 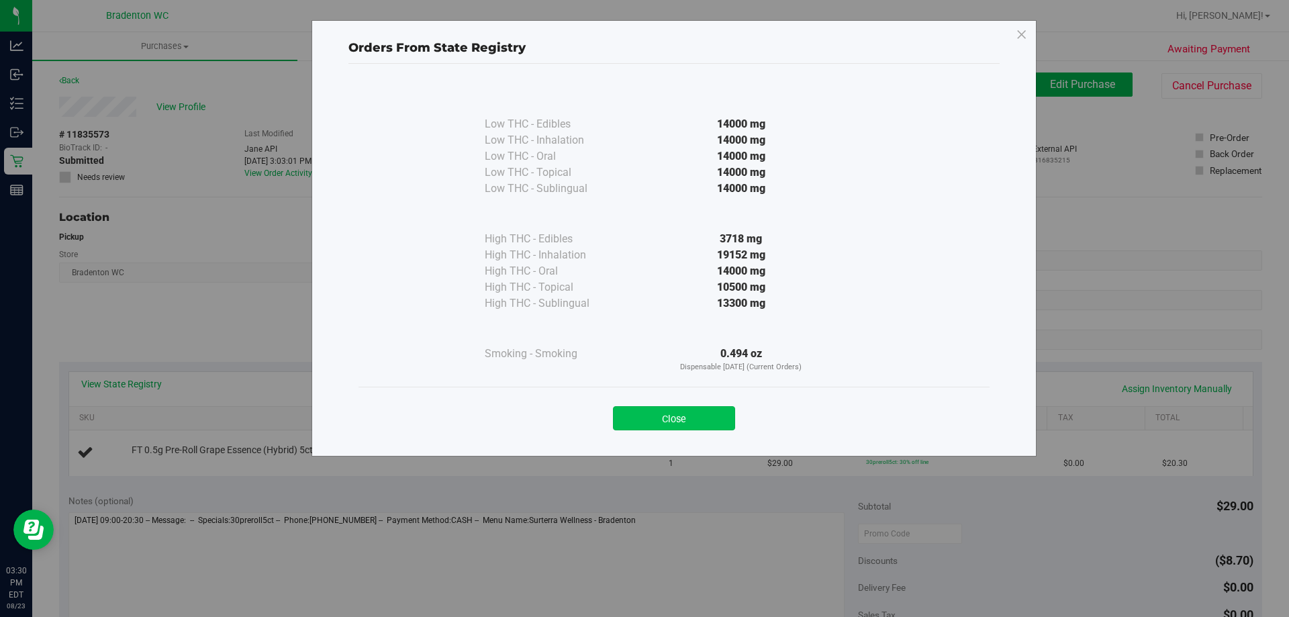 I want to click on div: Low THC - Oral, so click(x=552, y=156).